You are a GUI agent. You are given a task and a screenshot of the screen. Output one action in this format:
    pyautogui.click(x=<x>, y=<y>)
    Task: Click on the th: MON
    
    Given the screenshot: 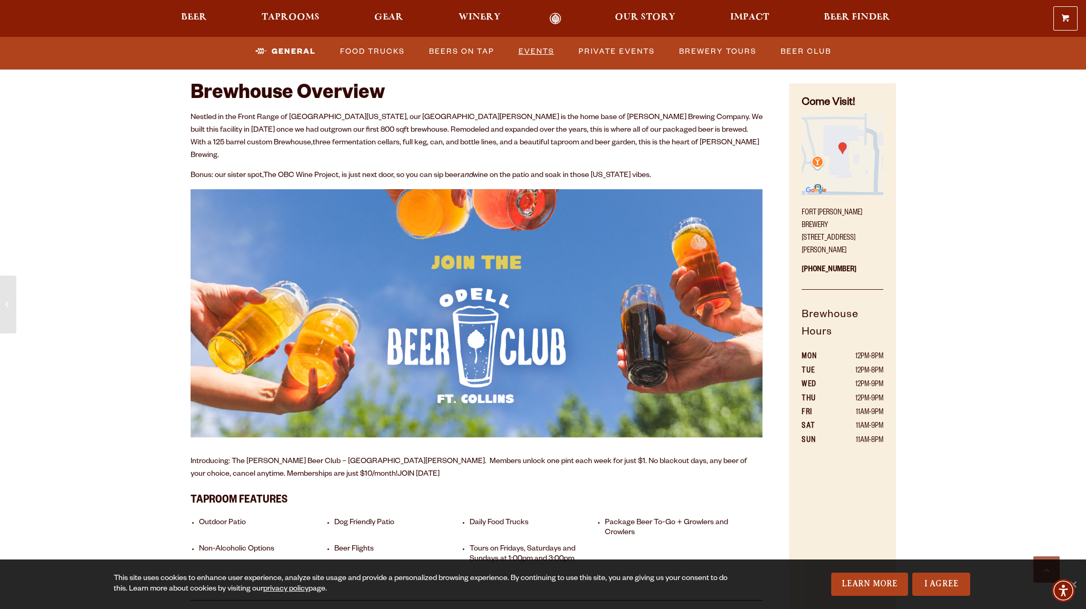 What is the action you would take?
    pyautogui.click(x=816, y=357)
    